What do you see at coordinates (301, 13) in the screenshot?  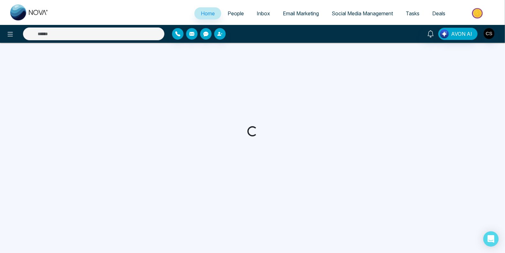 I see `a: Email Marketing` at bounding box center [301, 13].